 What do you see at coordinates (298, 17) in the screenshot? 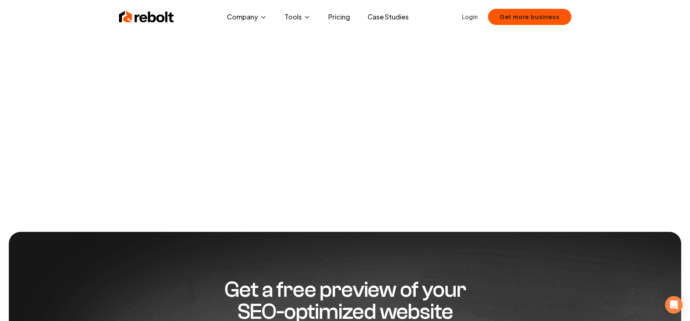
I see `button: Tools` at bounding box center [298, 17].